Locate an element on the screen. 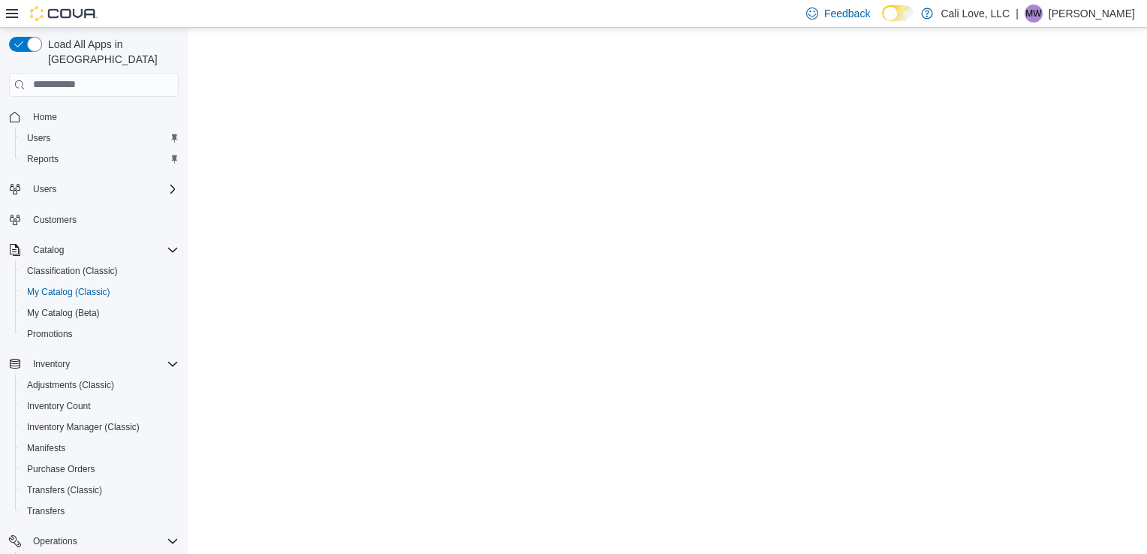 The height and width of the screenshot is (554, 1147). span: MW is located at coordinates (1033, 14).